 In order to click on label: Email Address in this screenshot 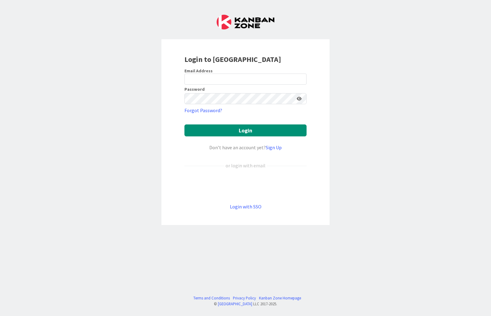, I will do `click(199, 71)`.